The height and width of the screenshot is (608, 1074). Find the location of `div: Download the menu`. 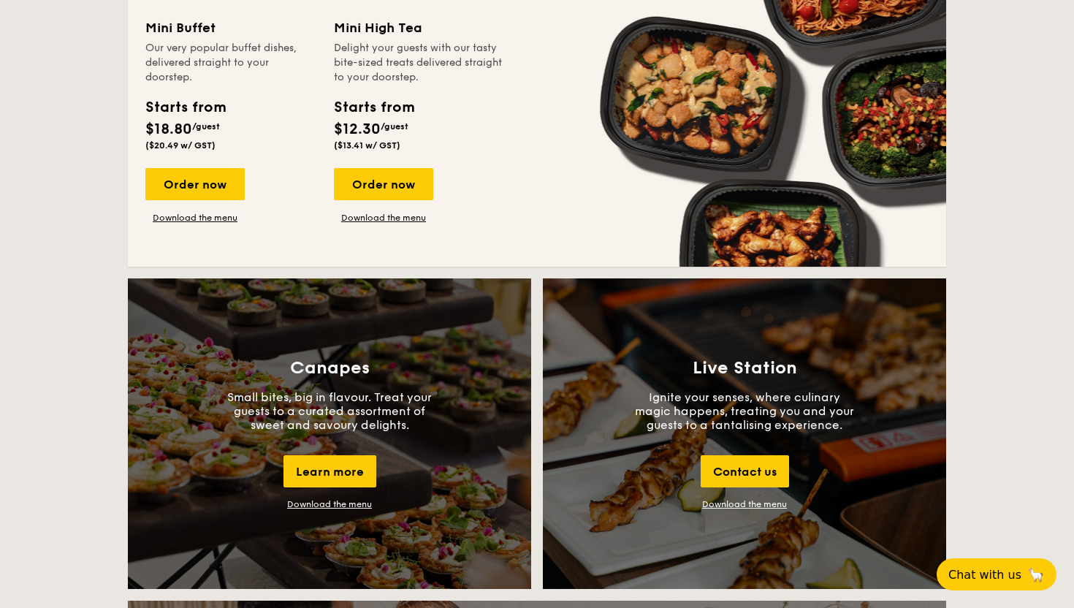

div: Download the menu is located at coordinates (330, 504).